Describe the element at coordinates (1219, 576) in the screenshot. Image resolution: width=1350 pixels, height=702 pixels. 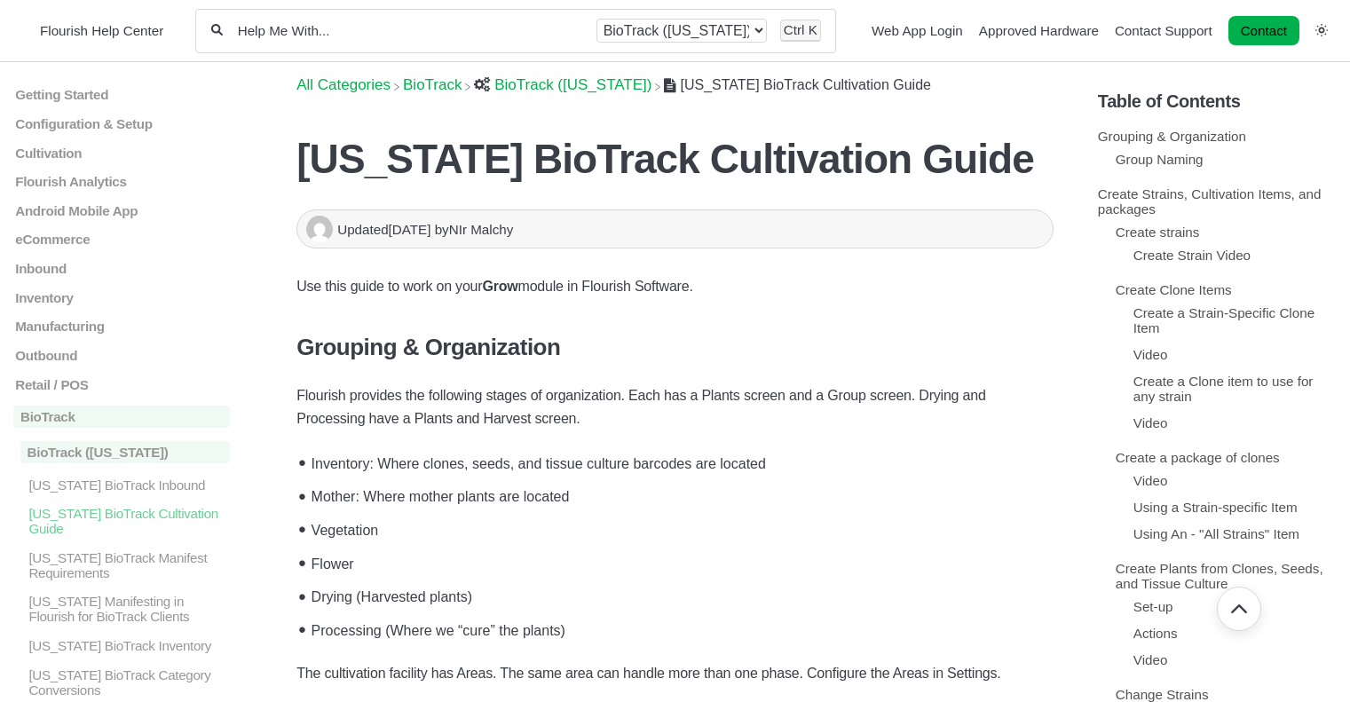
I see `a: Create Plants from Clones, Seeds, and Tissue Culture` at that location.